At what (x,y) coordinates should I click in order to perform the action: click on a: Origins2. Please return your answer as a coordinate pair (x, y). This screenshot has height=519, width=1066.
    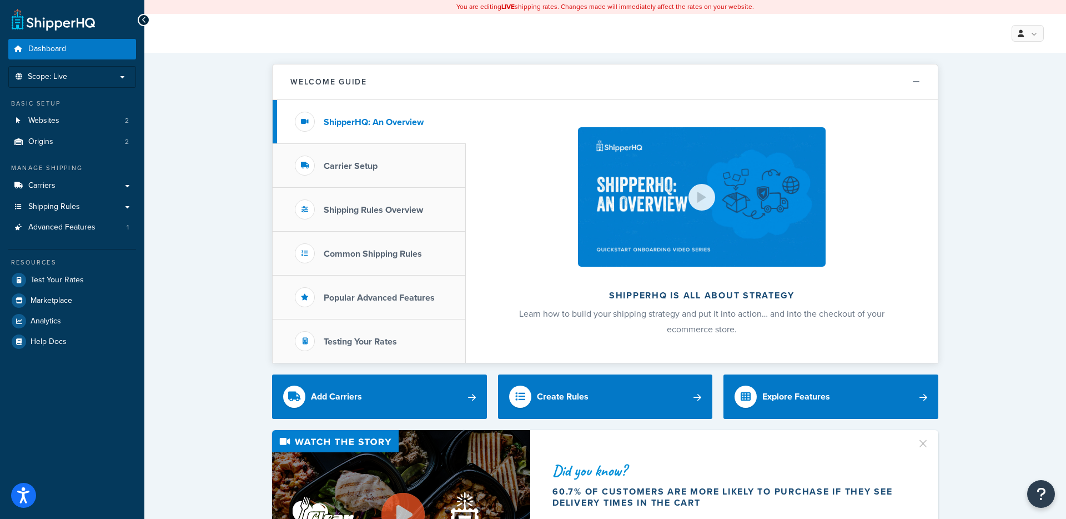
    Looking at the image, I should click on (72, 142).